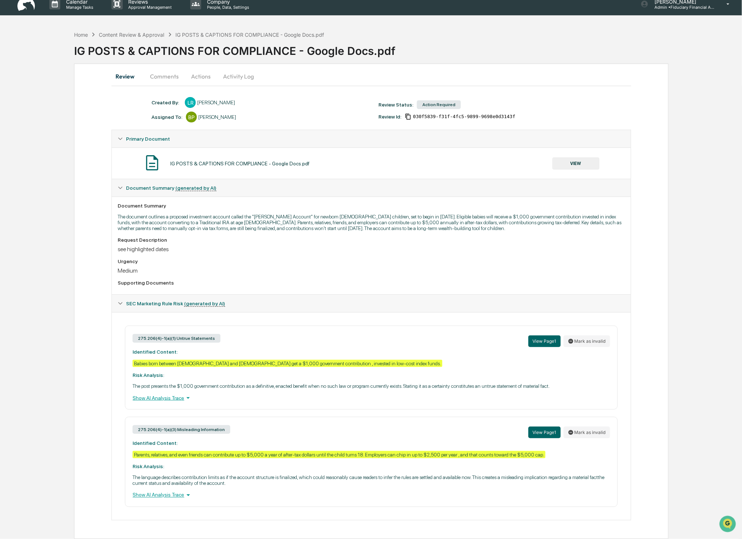 This screenshot has height=539, width=742. What do you see at coordinates (191, 117) in the screenshot?
I see `div: BP` at bounding box center [191, 117].